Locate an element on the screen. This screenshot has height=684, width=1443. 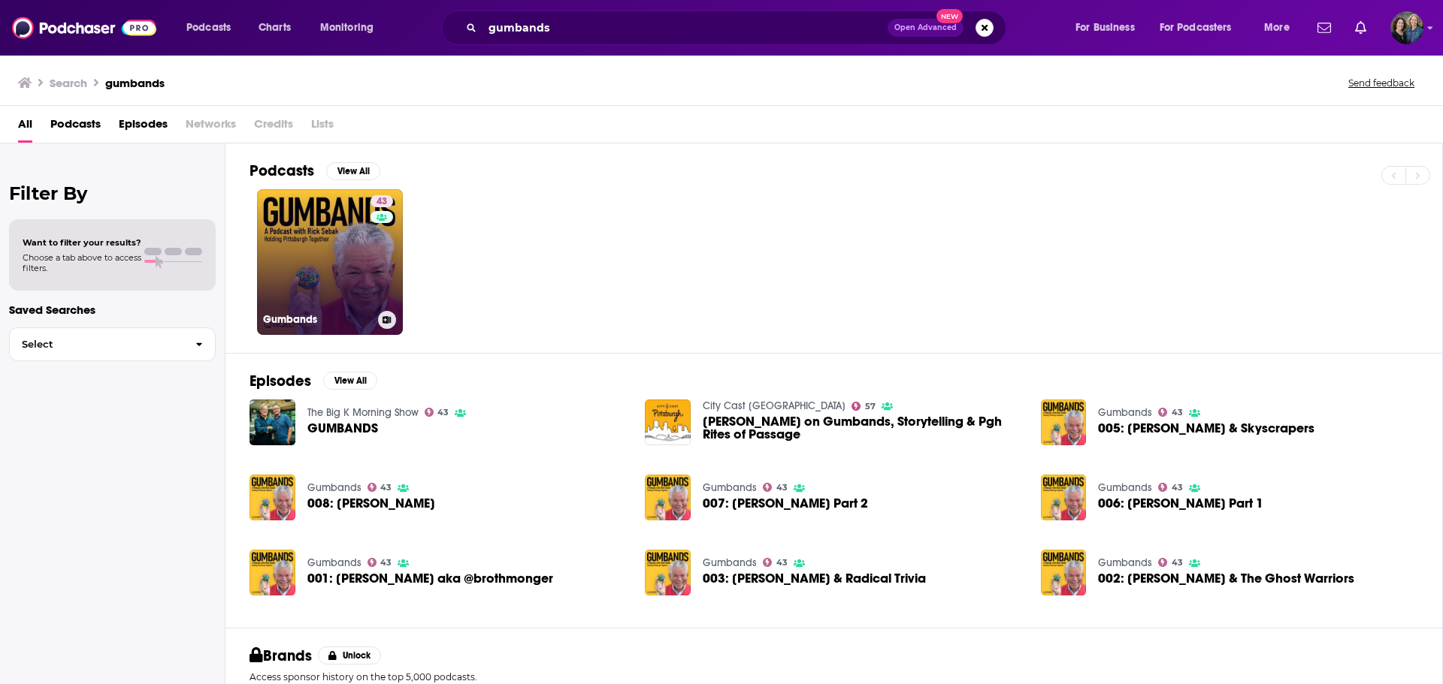
img: 001: Sarah McAlee aka @brothmonger is located at coordinates (272, 573).